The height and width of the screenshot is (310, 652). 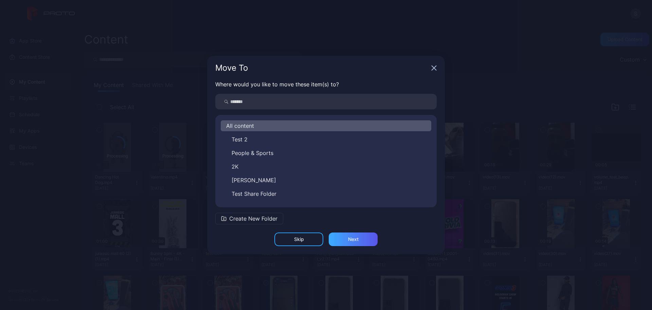 I want to click on span: People & Sports, so click(x=252, y=153).